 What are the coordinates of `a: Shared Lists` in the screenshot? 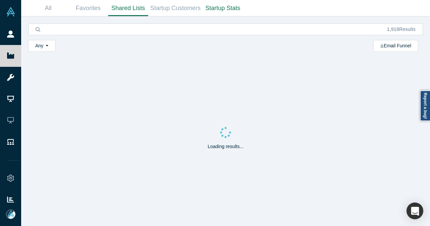 It's located at (128, 8).